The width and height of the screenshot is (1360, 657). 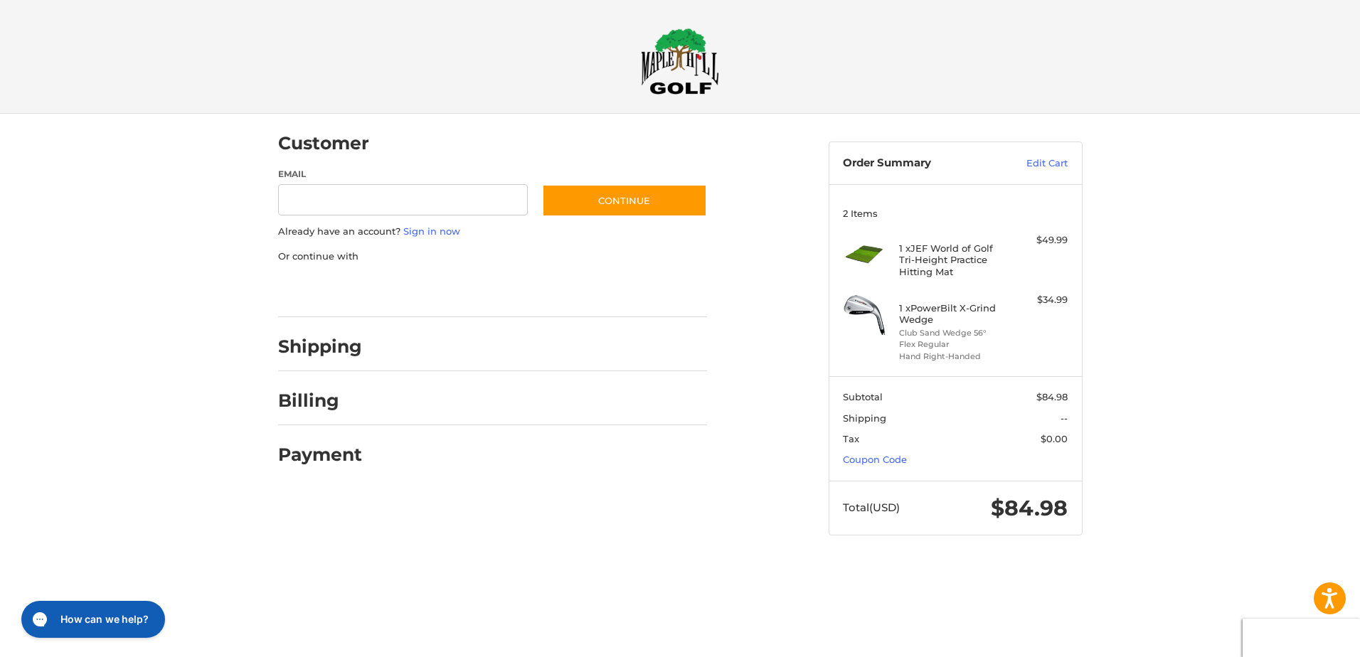 I want to click on button: Continue, so click(x=625, y=201).